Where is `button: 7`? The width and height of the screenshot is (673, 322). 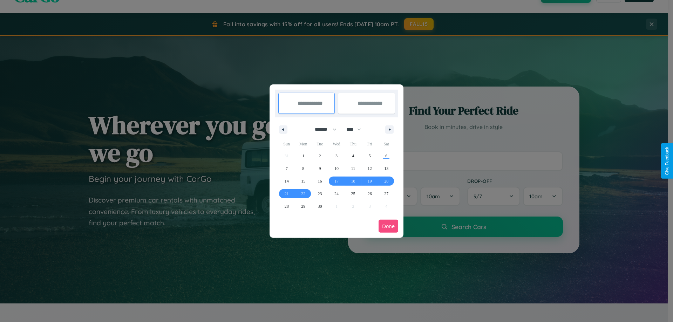 button: 7 is located at coordinates (286, 169).